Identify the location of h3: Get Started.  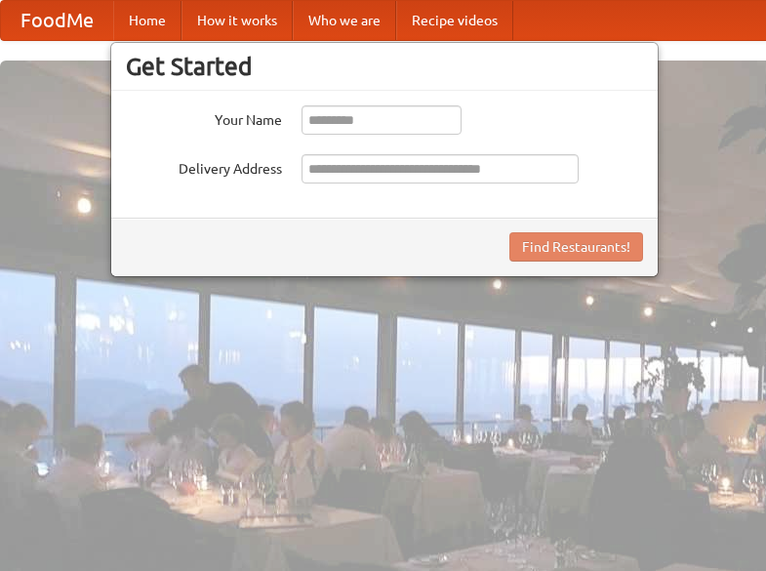
(384, 66).